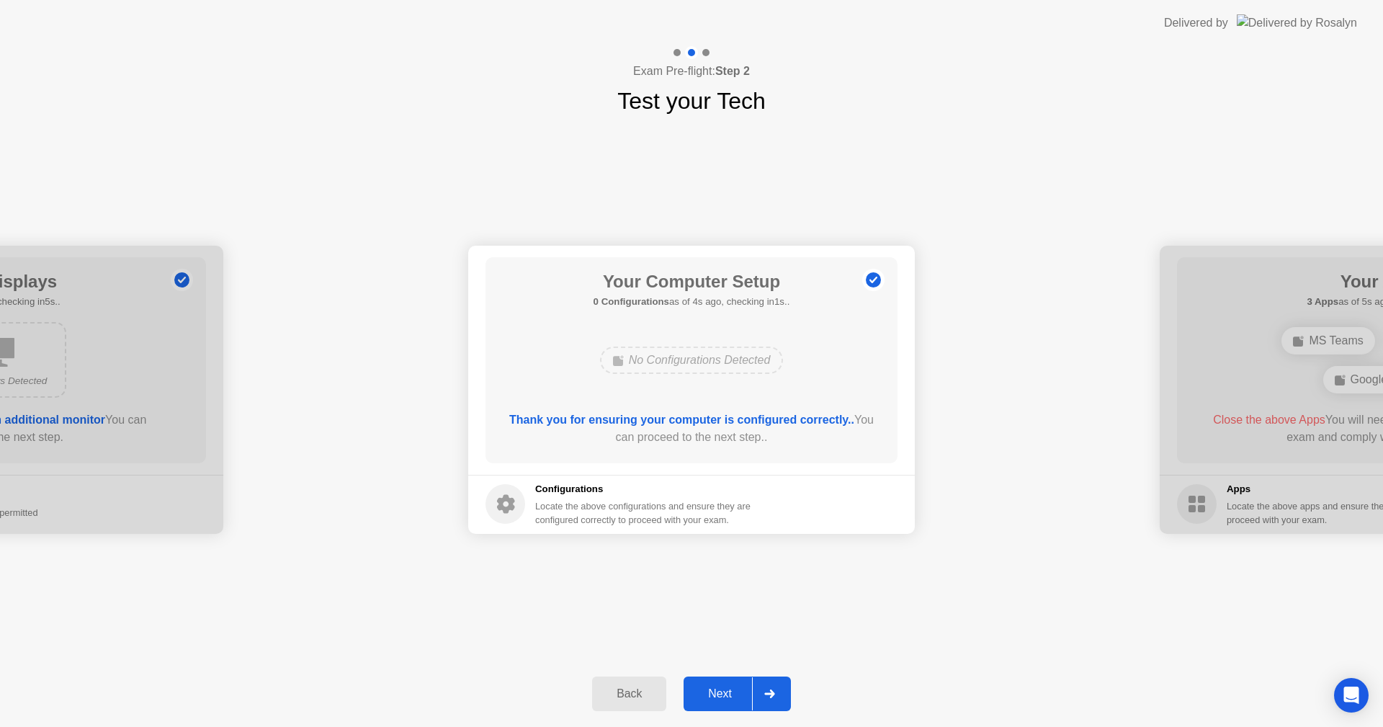 Image resolution: width=1383 pixels, height=727 pixels. I want to click on div: Next, so click(719, 693).